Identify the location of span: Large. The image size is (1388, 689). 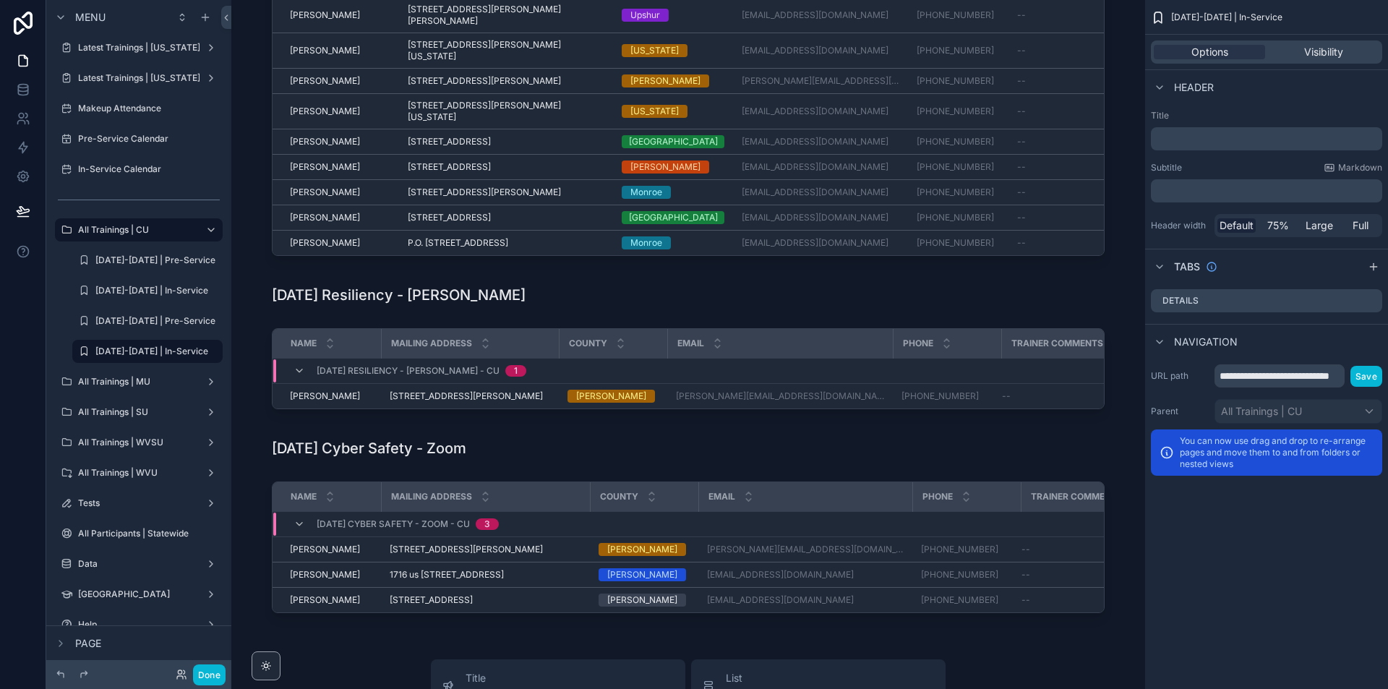
(1319, 225).